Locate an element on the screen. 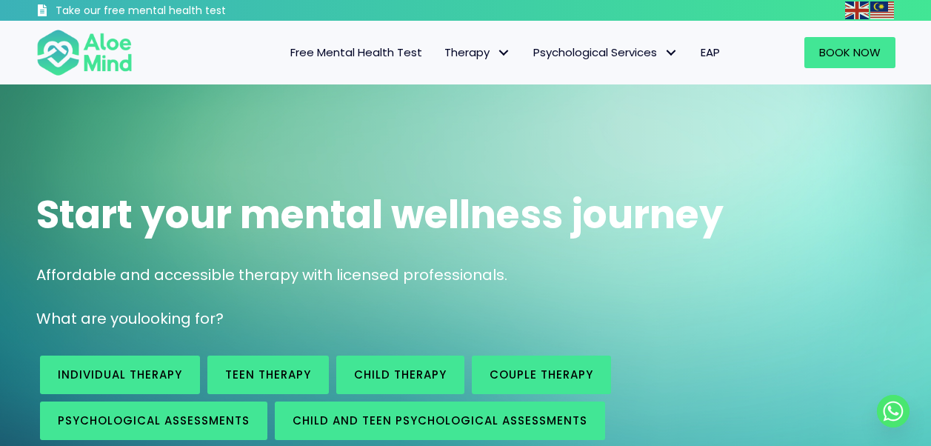 The width and height of the screenshot is (931, 446). a: Free Mental Health Test is located at coordinates (356, 53).